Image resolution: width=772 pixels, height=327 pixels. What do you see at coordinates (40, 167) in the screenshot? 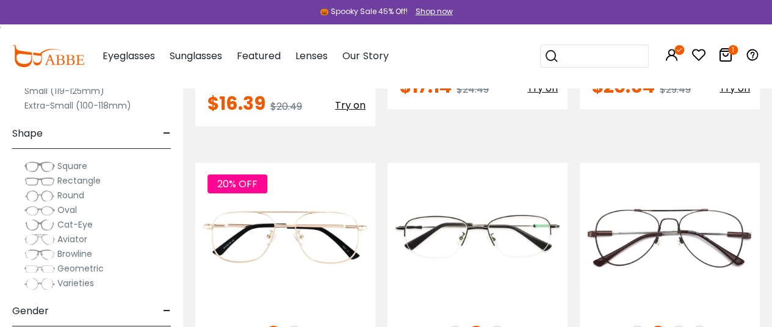
I see `img: Square.png` at bounding box center [40, 167].